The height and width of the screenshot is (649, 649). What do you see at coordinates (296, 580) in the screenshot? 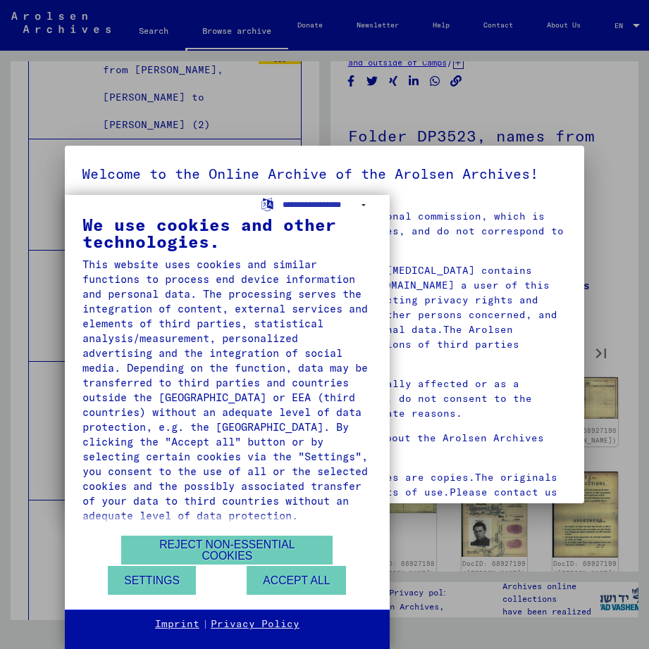
I see `button: Accept all` at bounding box center [296, 580].